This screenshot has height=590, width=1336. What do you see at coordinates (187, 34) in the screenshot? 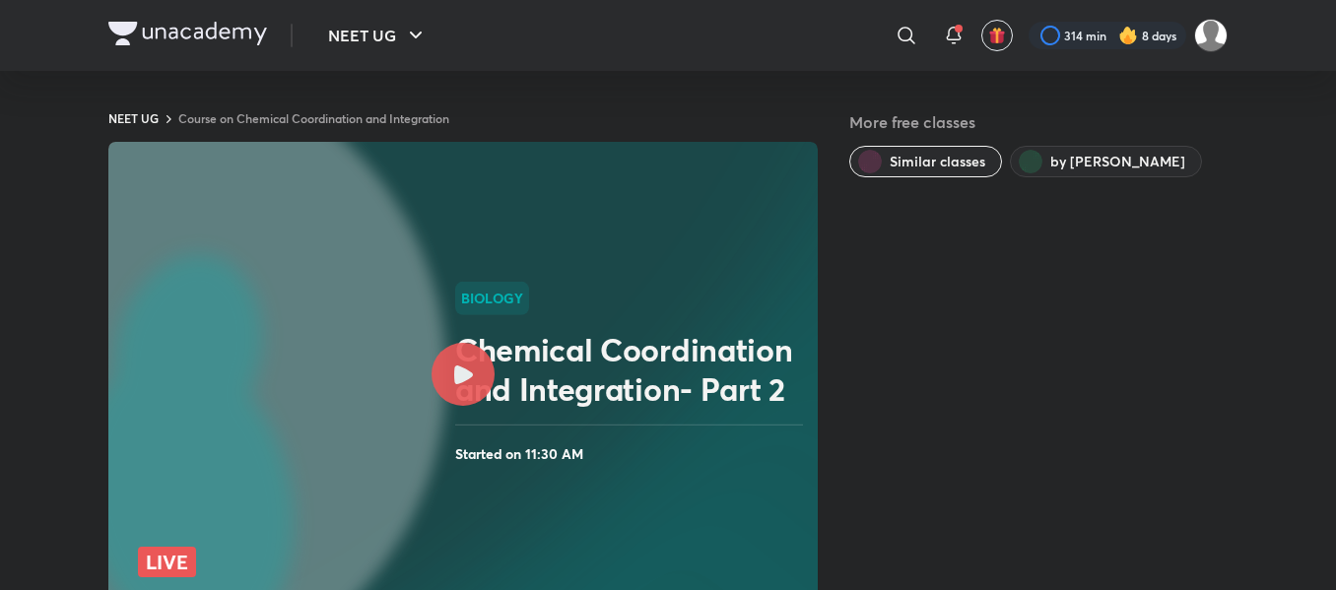
I see `img: Company Logo` at bounding box center [187, 34].